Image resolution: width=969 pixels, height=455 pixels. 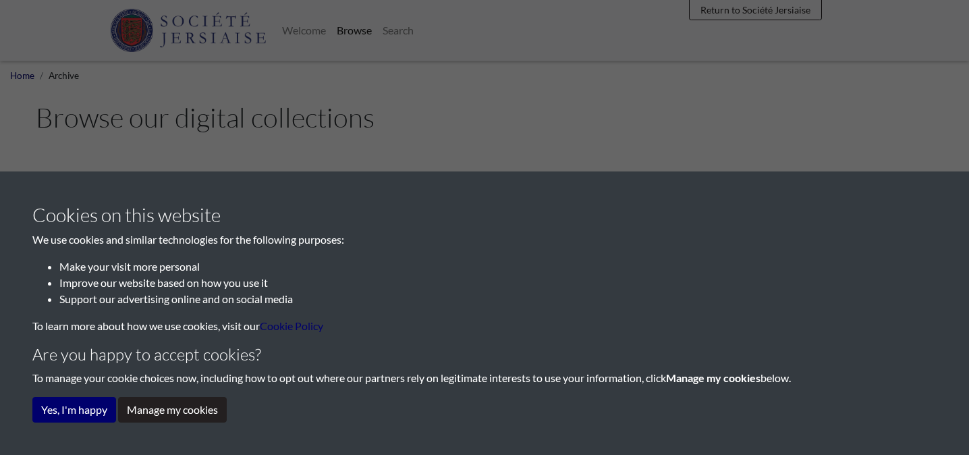 What do you see at coordinates (484, 378) in the screenshot?
I see `p: To manage your cookie choices now, including how to opt out where our partners rely on legitimate...` at bounding box center [484, 378].